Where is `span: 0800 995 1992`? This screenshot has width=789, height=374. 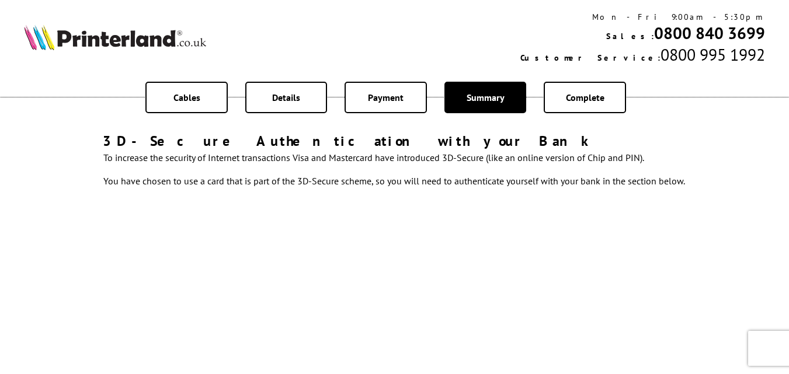
span: 0800 995 1992 is located at coordinates (712, 54).